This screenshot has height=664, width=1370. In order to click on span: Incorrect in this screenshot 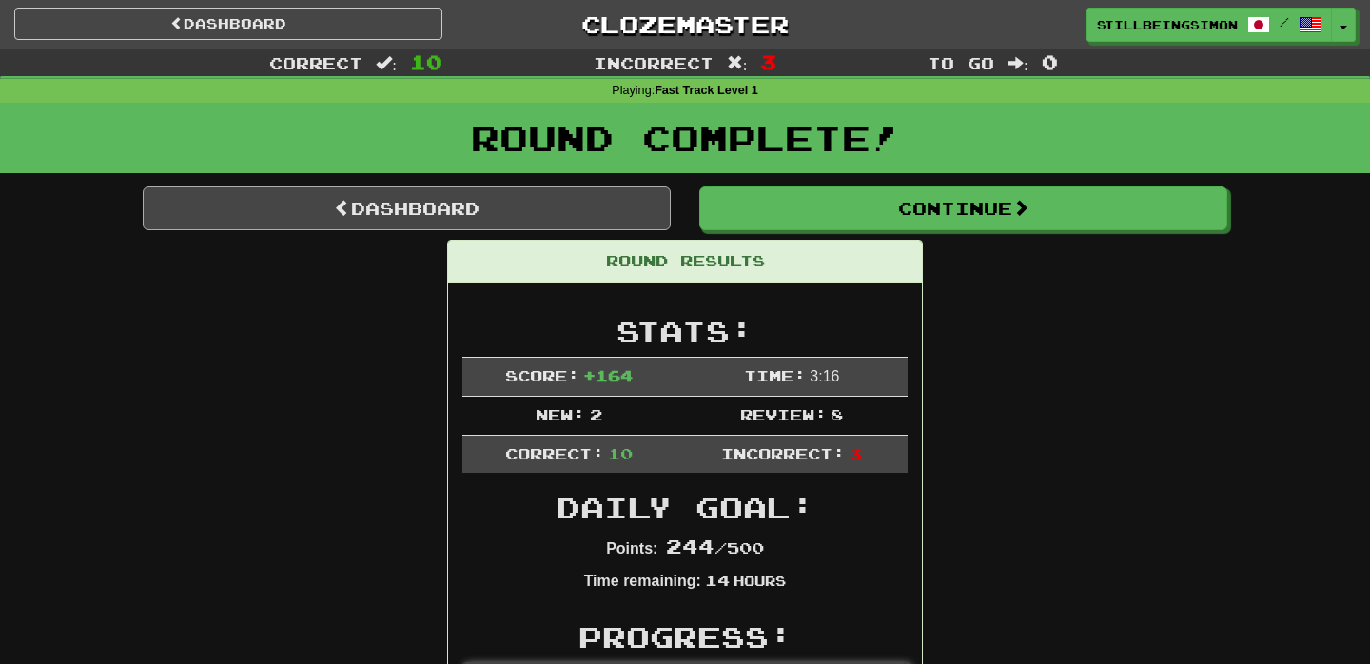, I will do `click(654, 63)`.